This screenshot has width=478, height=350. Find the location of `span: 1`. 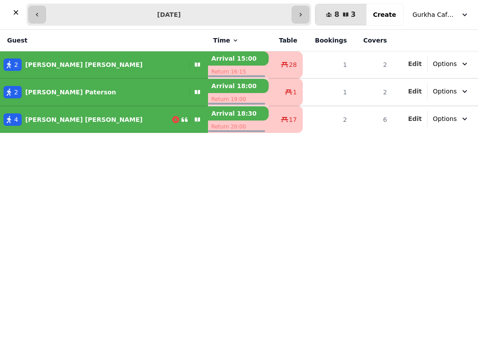

span: 1 is located at coordinates (295, 92).